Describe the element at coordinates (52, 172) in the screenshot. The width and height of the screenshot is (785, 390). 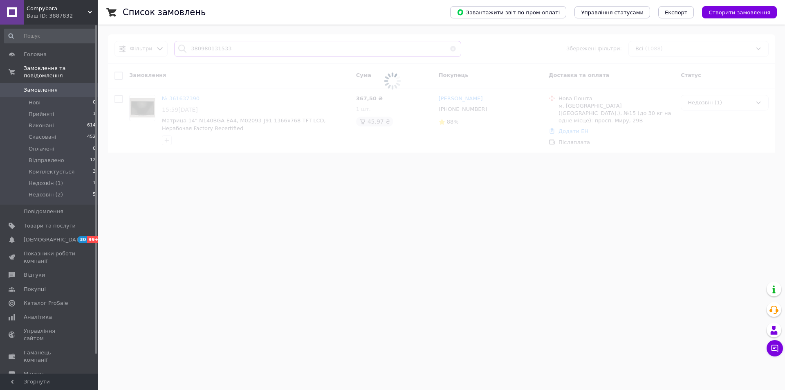
I see `span: Комплектується` at that location.